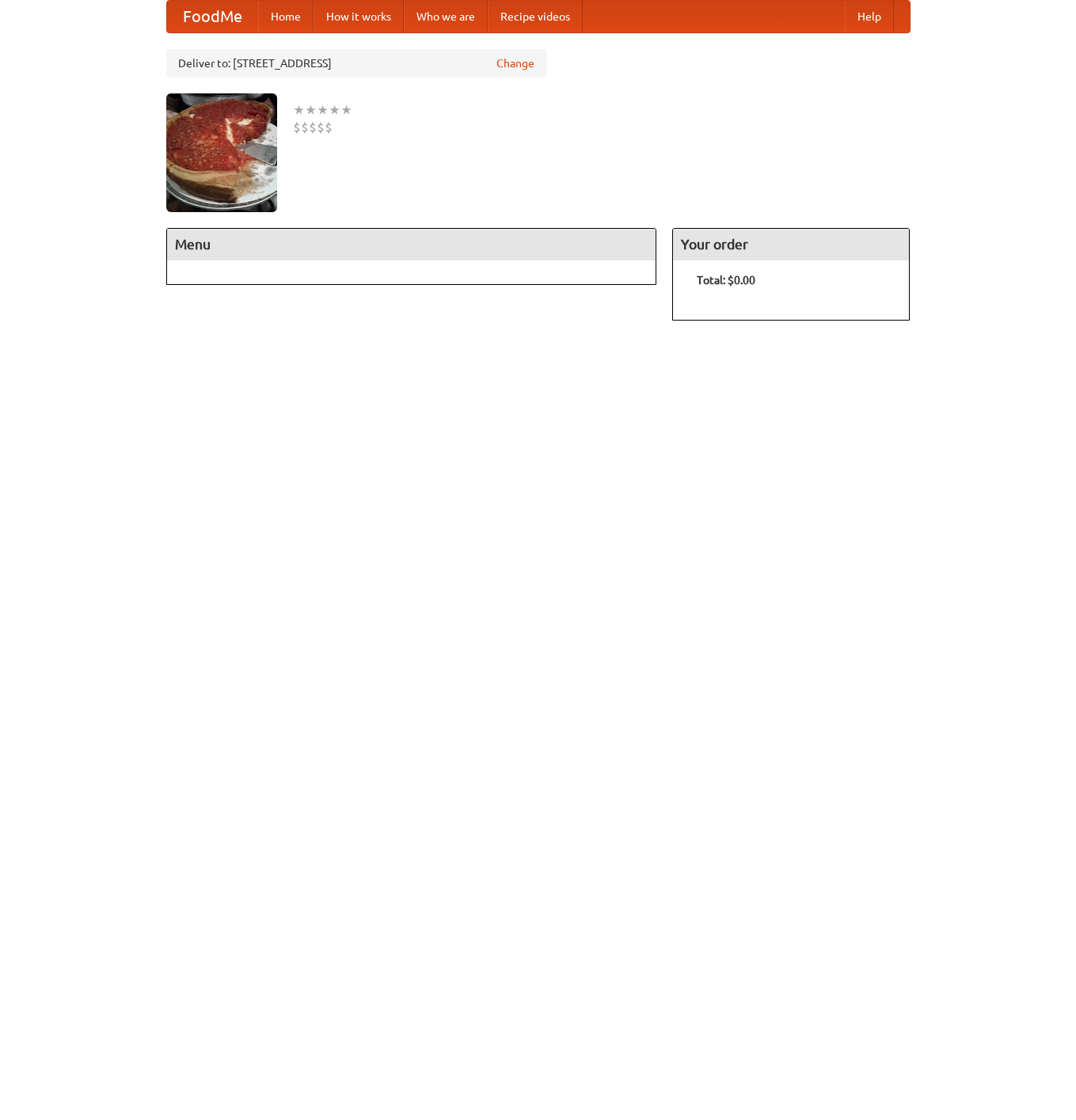 Image resolution: width=1076 pixels, height=1120 pixels. Describe the element at coordinates (212, 17) in the screenshot. I see `a: FoodMe` at that location.